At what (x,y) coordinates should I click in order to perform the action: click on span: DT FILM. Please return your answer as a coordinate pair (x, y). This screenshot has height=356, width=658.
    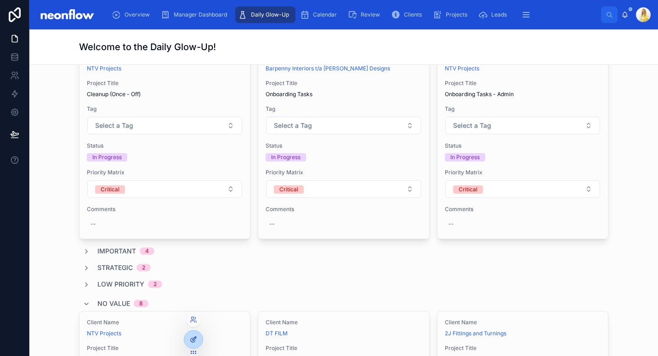
    Looking at the image, I should click on (277, 333).